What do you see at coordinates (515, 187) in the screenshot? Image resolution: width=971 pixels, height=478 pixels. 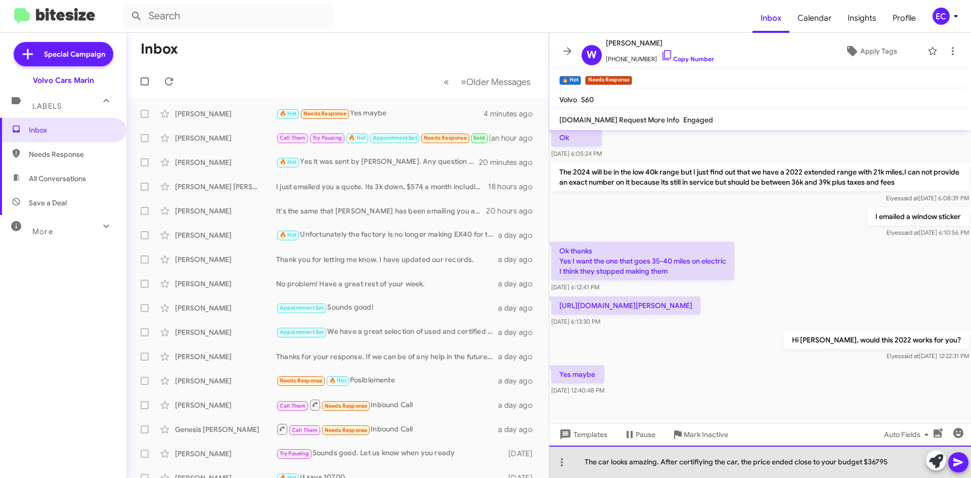 I see `div: 18 hours ago` at bounding box center [515, 187].